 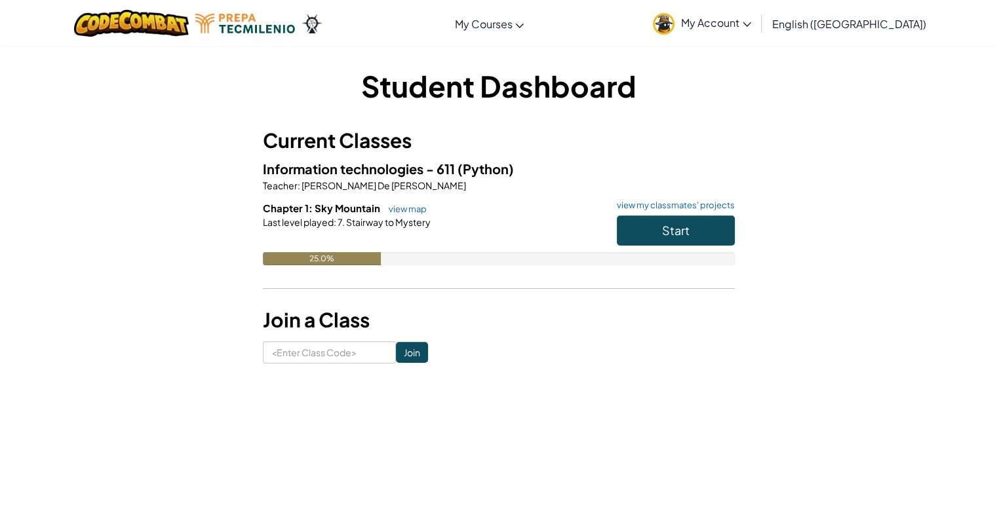 I want to click on button: Start, so click(x=675, y=231).